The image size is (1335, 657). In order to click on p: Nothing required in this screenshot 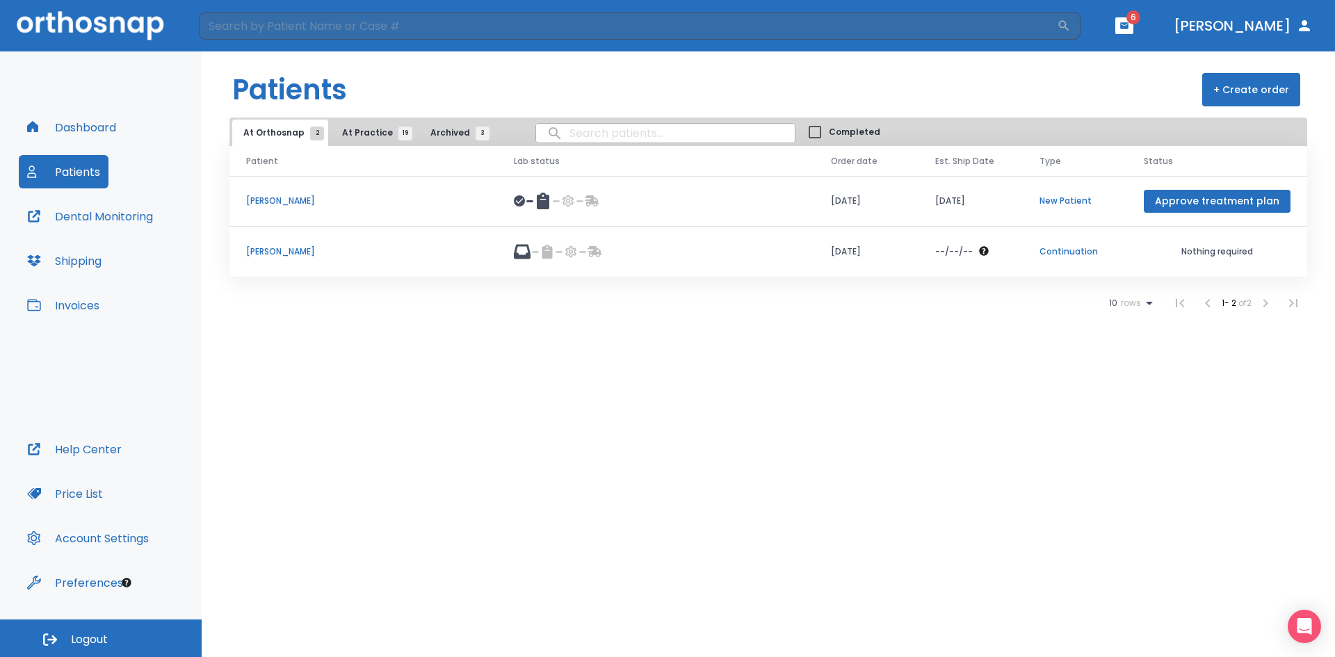, I will do `click(1217, 252)`.